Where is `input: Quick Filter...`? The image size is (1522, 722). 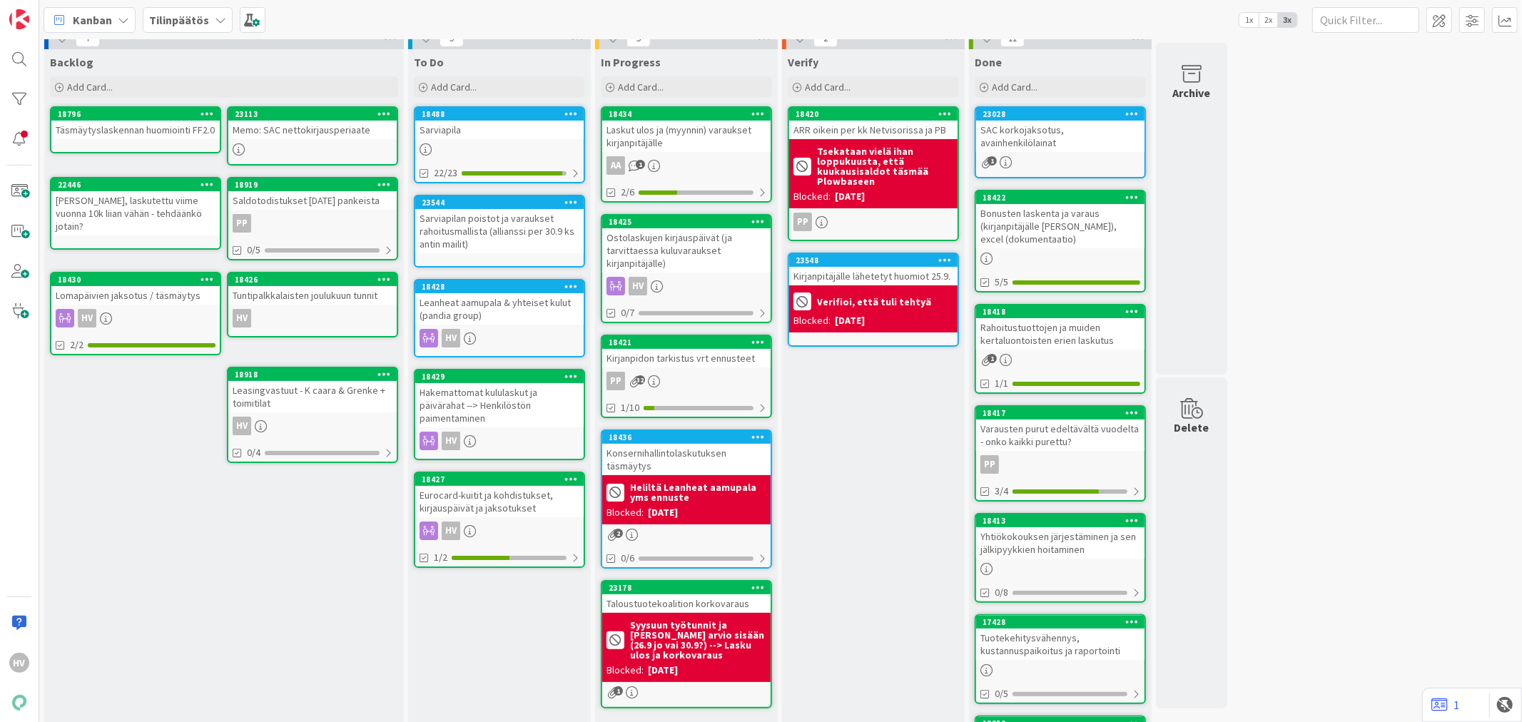
input: Quick Filter... is located at coordinates (1366, 20).